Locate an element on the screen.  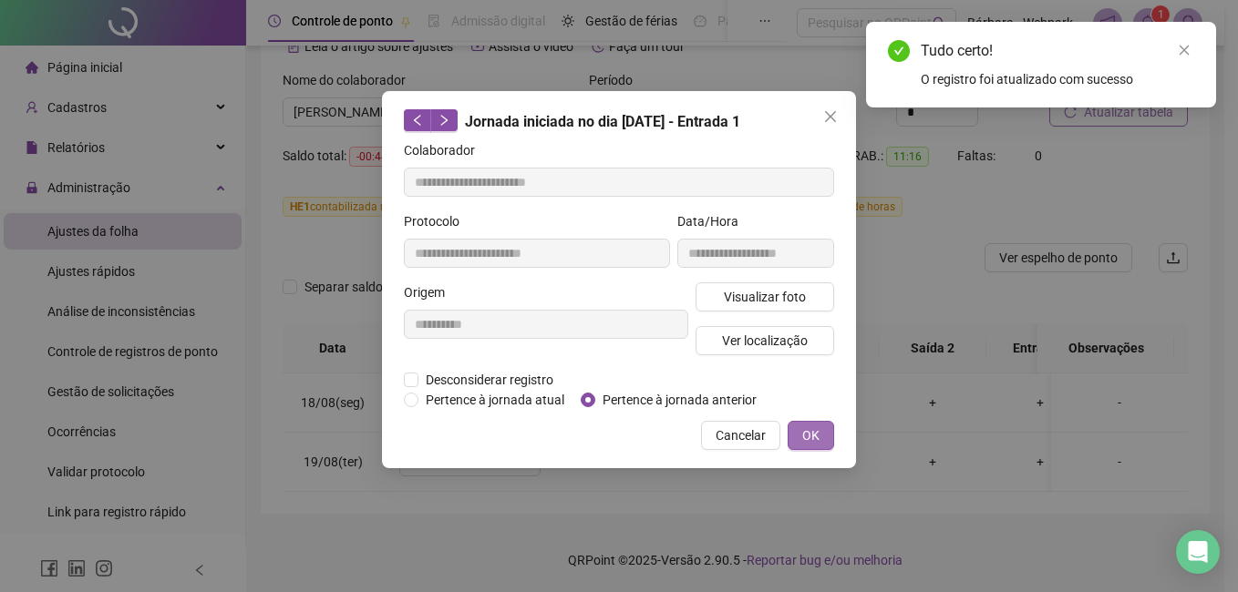
span: Pertence à jornada anterior is located at coordinates (679, 400).